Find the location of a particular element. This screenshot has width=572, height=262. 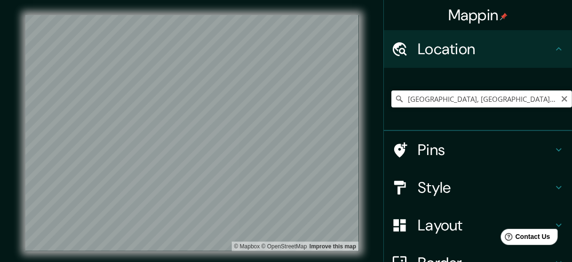

a: OpenStreetMap is located at coordinates (284, 246).